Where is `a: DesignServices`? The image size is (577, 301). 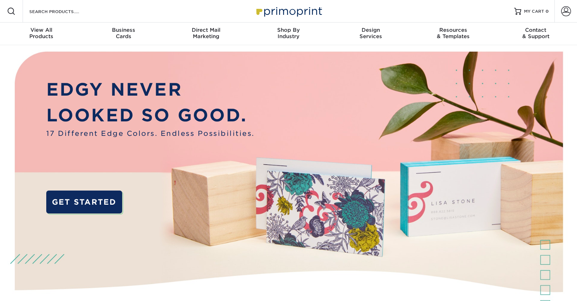
a: DesignServices is located at coordinates (371, 34).